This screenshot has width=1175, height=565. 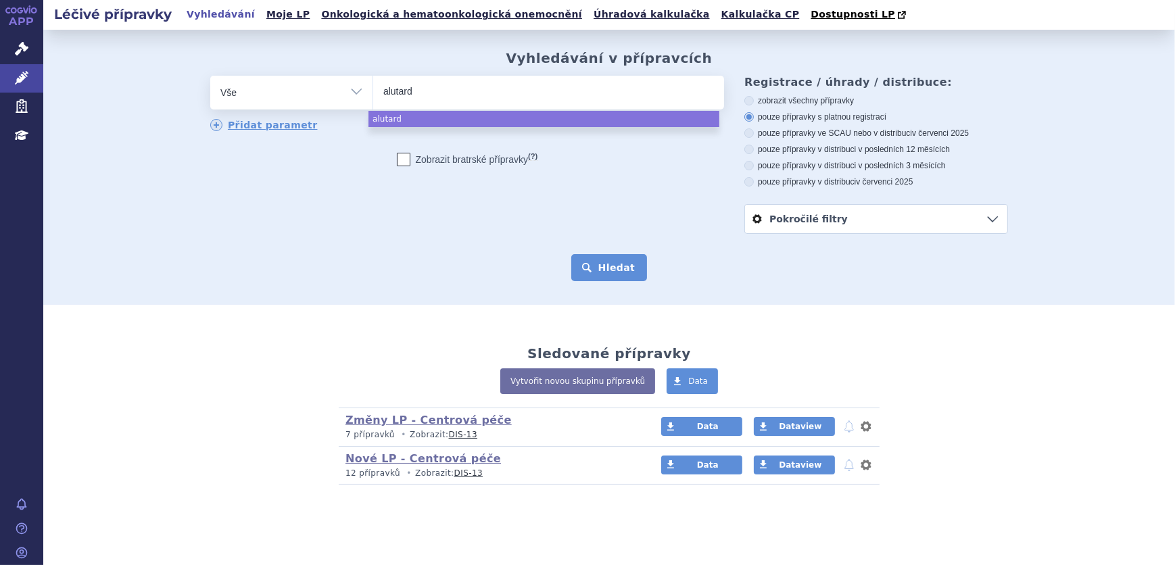 I want to click on a: Vytvořit novou skupinu přípravků, so click(x=578, y=381).